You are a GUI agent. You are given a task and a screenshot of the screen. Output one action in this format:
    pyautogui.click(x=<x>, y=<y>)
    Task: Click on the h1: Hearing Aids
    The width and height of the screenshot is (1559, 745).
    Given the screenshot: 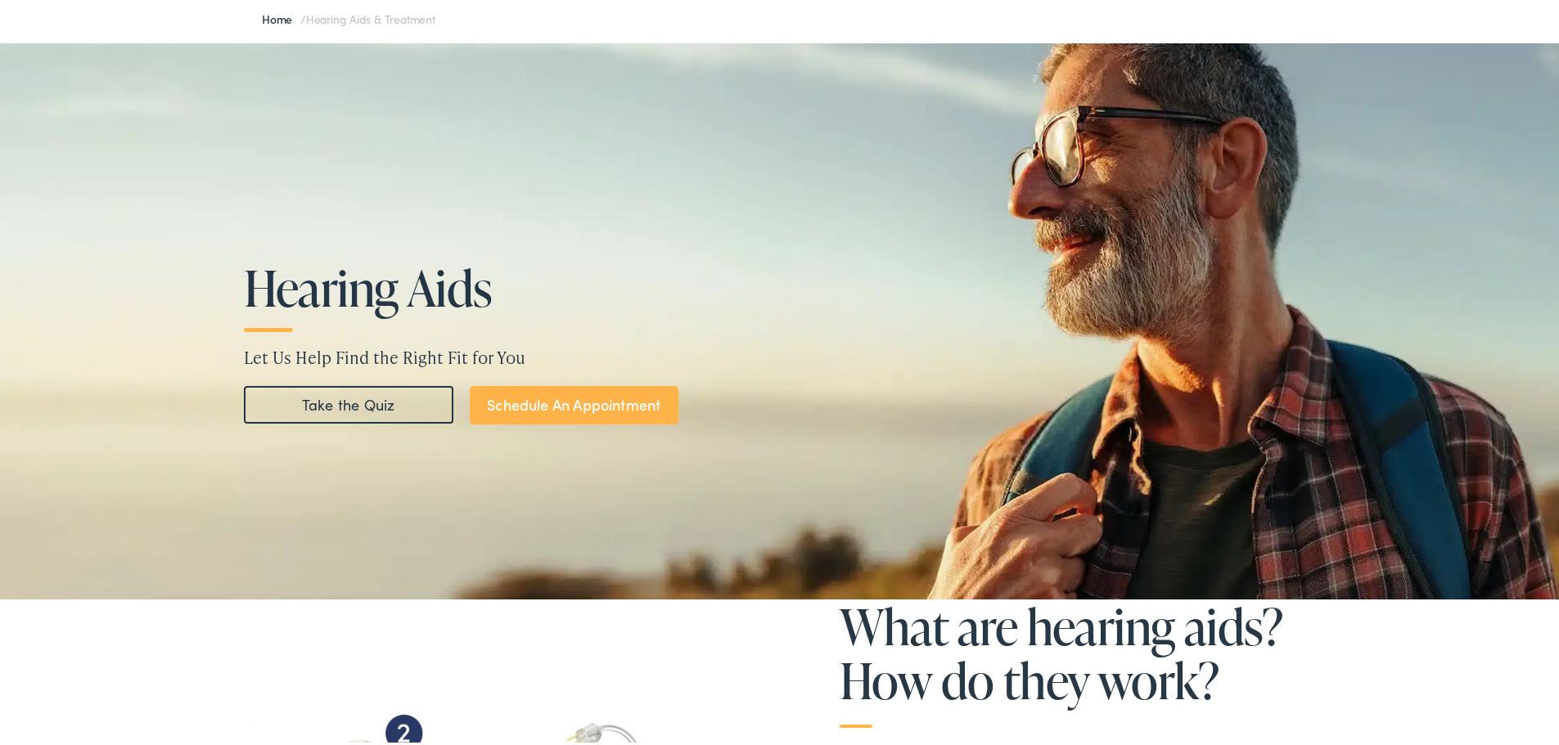 What is the action you would take?
    pyautogui.click(x=493, y=285)
    